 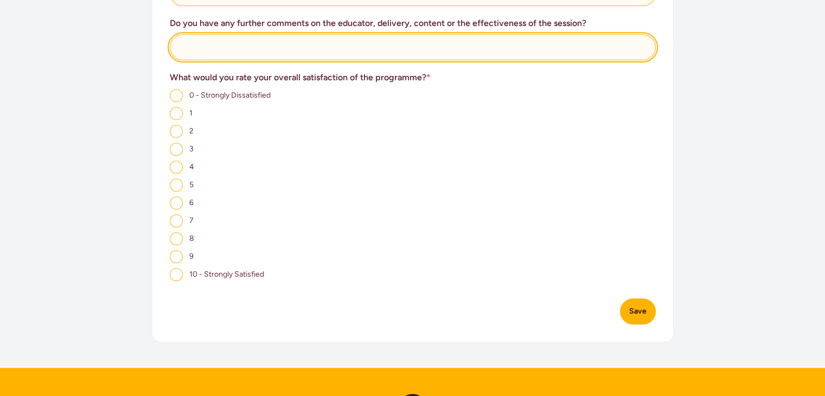 I want to click on span: 4, so click(x=192, y=167).